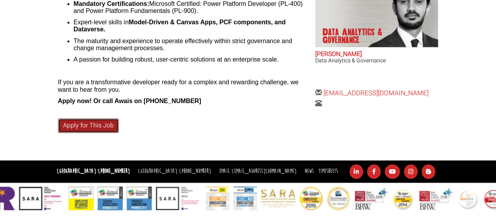 The height and width of the screenshot is (216, 496). I want to click on a: Timesheets, so click(328, 171).